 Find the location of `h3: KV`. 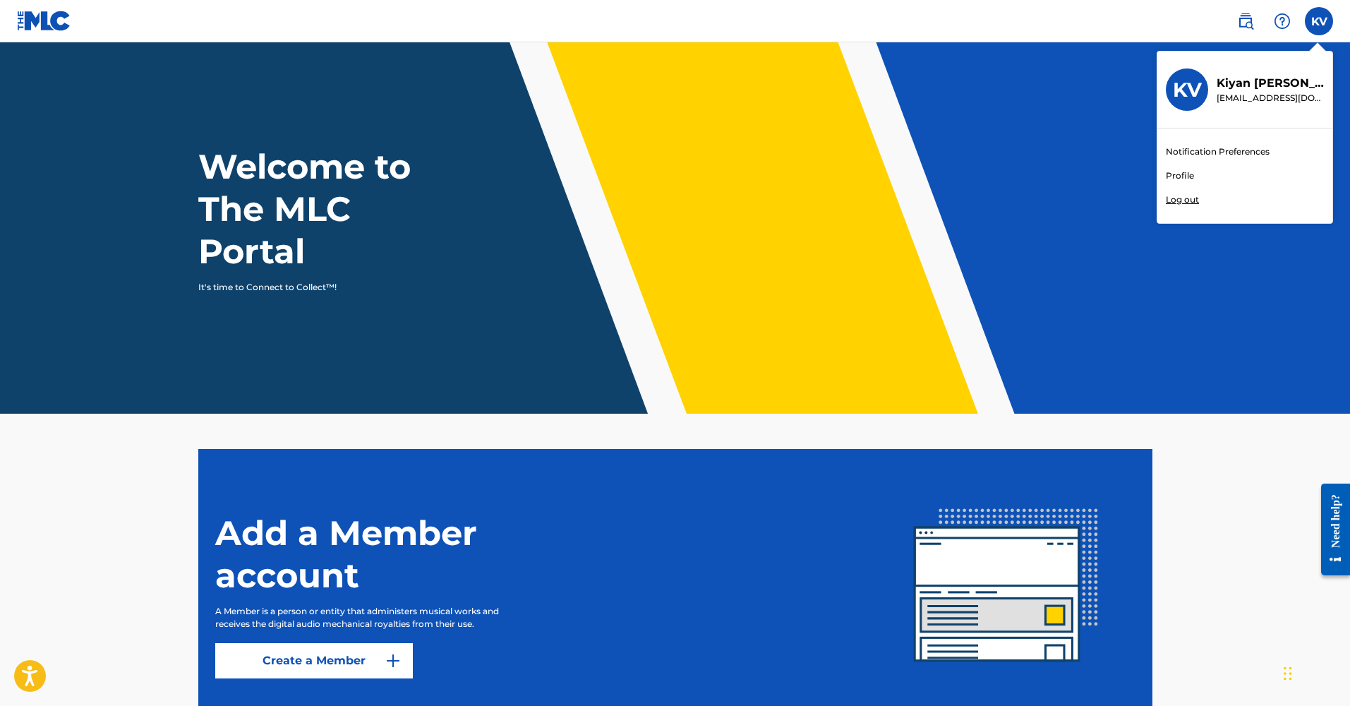

h3: KV is located at coordinates (1187, 90).